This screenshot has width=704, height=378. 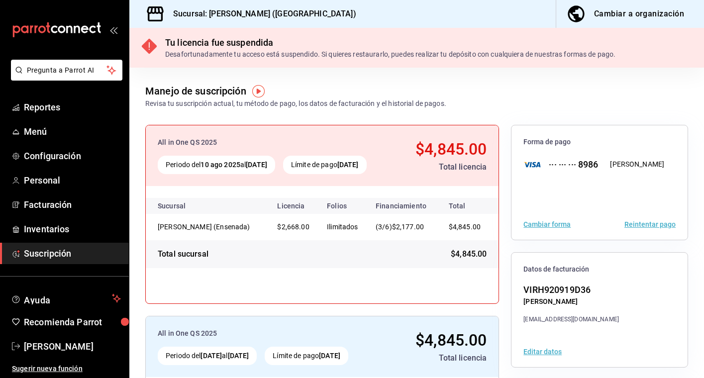 What do you see at coordinates (600, 269) in the screenshot?
I see `span: Datos de facturación` at bounding box center [600, 269].